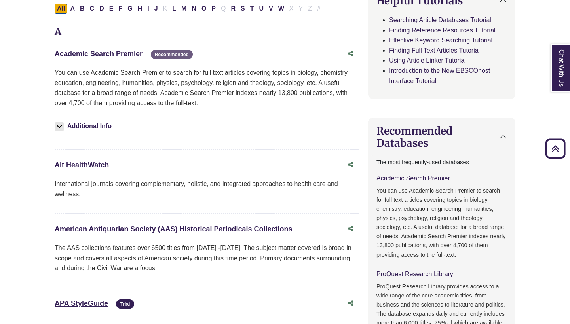 This screenshot has width=570, height=324. What do you see at coordinates (440, 40) in the screenshot?
I see `a: Effective Keyword Searching Tutorial` at bounding box center [440, 40].